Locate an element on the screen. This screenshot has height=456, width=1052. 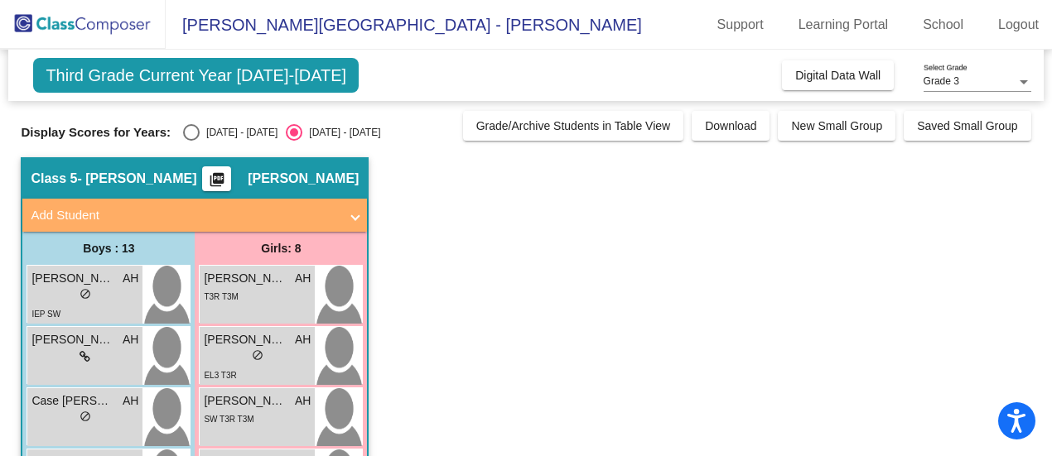
div: Boys : 13 is located at coordinates (109, 249).